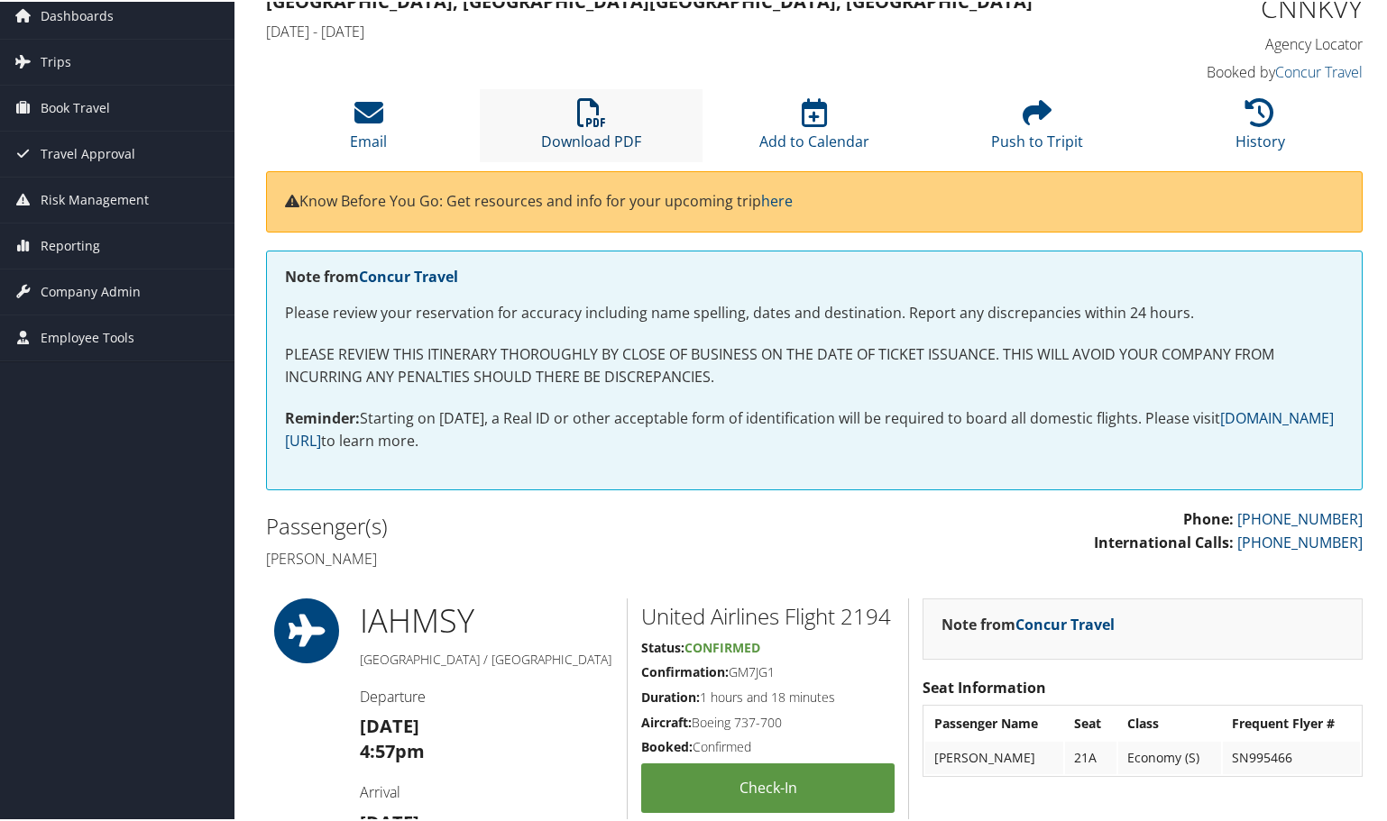  What do you see at coordinates (533, 525) in the screenshot?
I see `h2: Passenger(s)` at bounding box center [533, 525].